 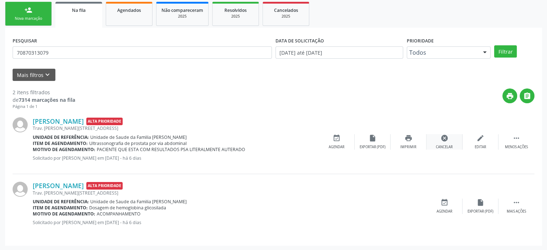 I want to click on span: Cancelados, so click(x=286, y=10).